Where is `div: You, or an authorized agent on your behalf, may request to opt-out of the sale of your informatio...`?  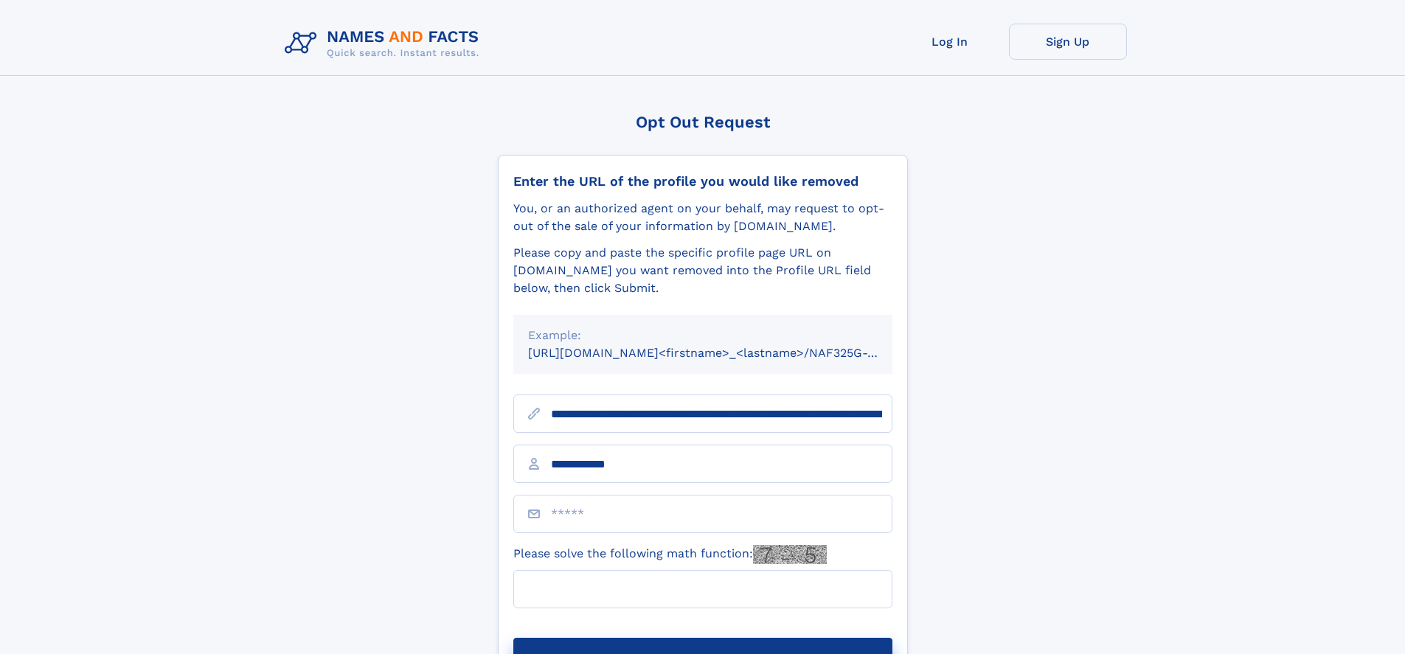 div: You, or an authorized agent on your behalf, may request to opt-out of the sale of your informatio... is located at coordinates (703, 218).